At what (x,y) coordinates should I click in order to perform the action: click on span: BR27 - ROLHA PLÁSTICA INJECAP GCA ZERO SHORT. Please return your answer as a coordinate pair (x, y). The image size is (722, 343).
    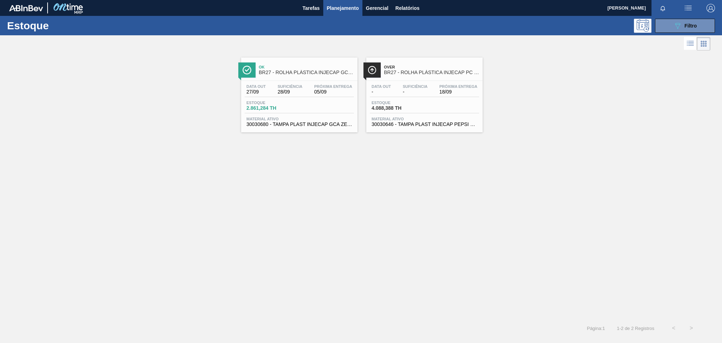
    Looking at the image, I should click on (306, 72).